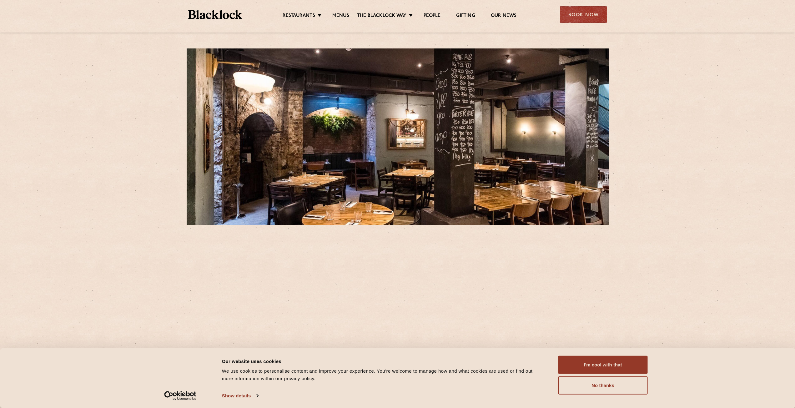 This screenshot has width=795, height=408. What do you see at coordinates (299, 16) in the screenshot?
I see `a: Restaurants` at bounding box center [299, 16].